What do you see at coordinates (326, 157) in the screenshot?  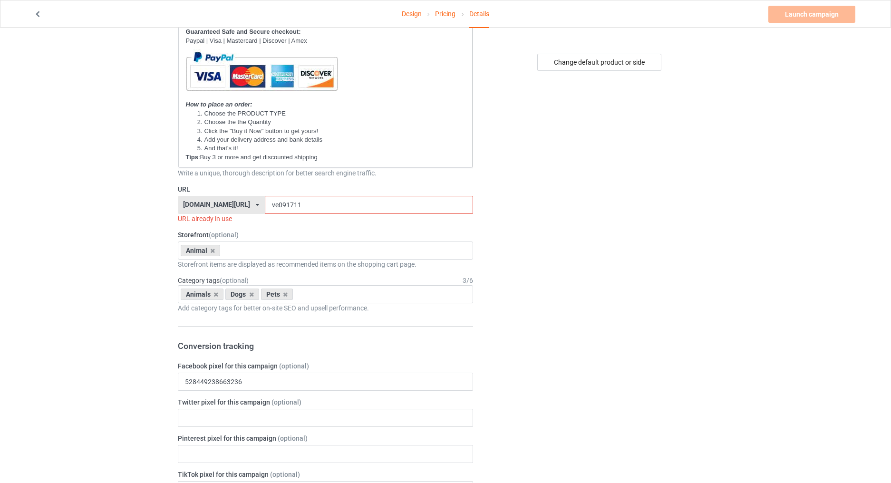 I see `p: :Buy 3 or more and get discounted shipping` at bounding box center [326, 157].